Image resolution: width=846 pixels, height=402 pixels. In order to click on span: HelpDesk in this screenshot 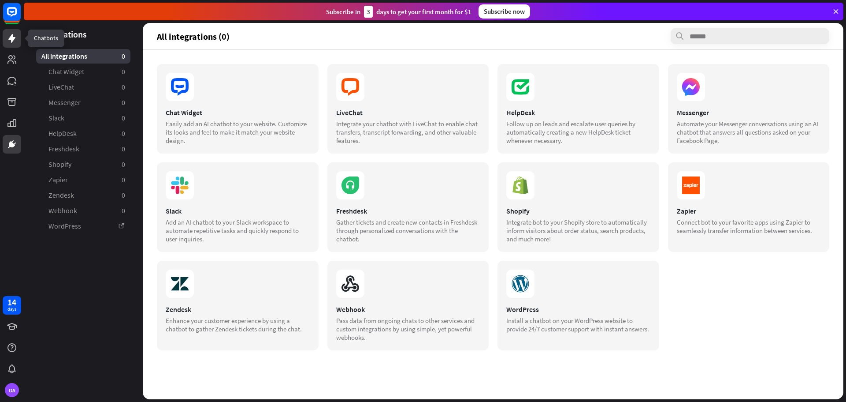, I will do `click(63, 133)`.